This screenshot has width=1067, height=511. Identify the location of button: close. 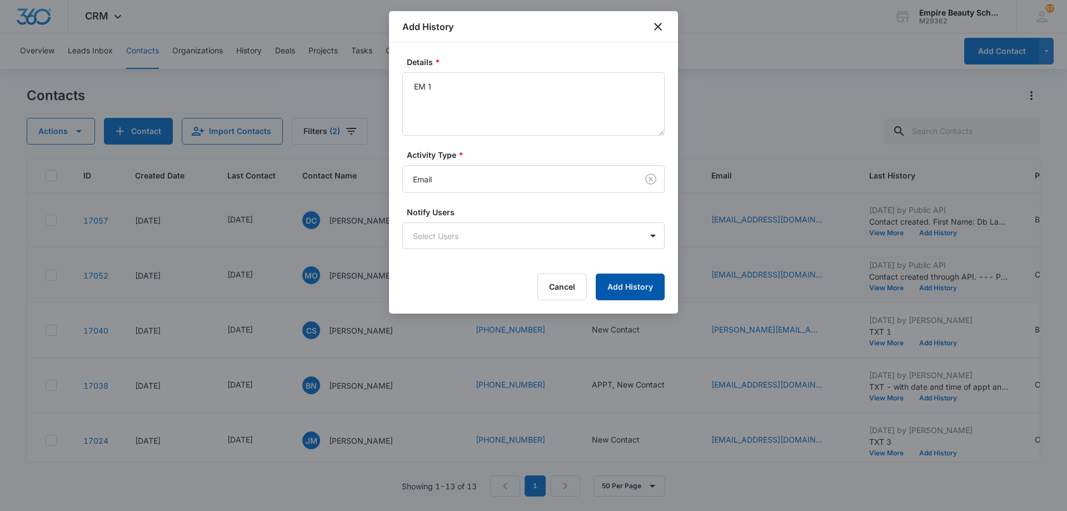
(658, 27).